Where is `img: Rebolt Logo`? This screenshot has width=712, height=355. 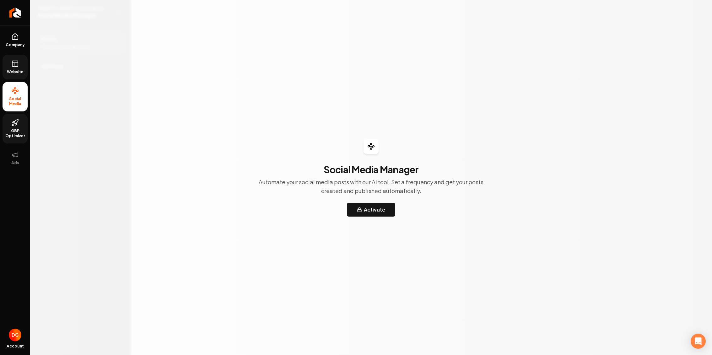
img: Rebolt Logo is located at coordinates (15, 13).